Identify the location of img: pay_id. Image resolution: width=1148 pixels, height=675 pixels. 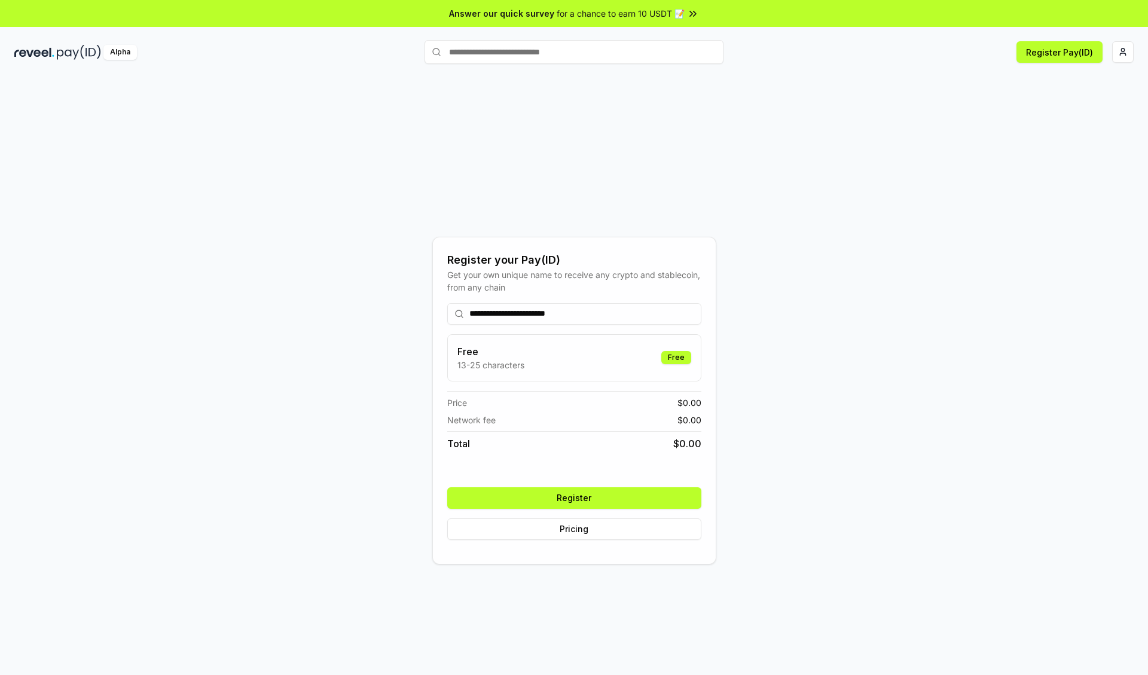
(79, 52).